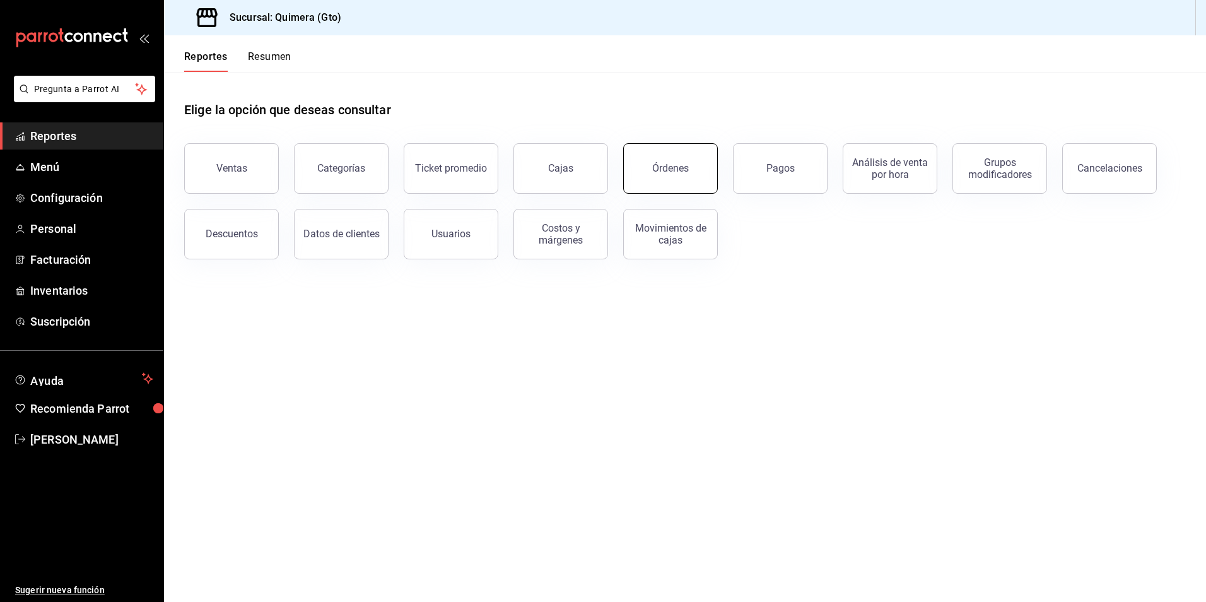 This screenshot has width=1206, height=602. What do you see at coordinates (82, 98) in the screenshot?
I see `a: Pregunta a Parrot AI` at bounding box center [82, 98].